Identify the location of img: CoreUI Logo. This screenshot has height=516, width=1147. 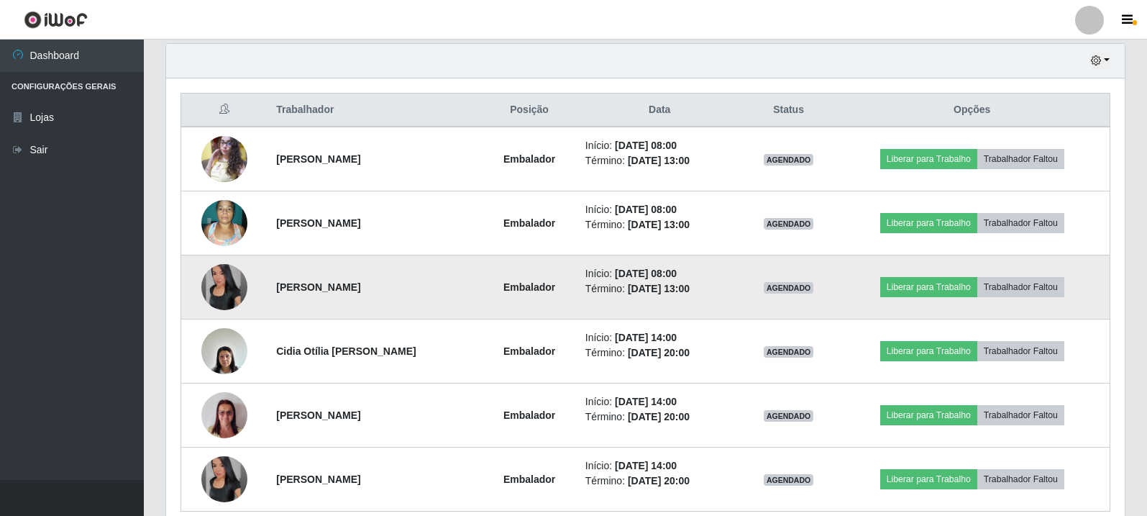
(55, 19).